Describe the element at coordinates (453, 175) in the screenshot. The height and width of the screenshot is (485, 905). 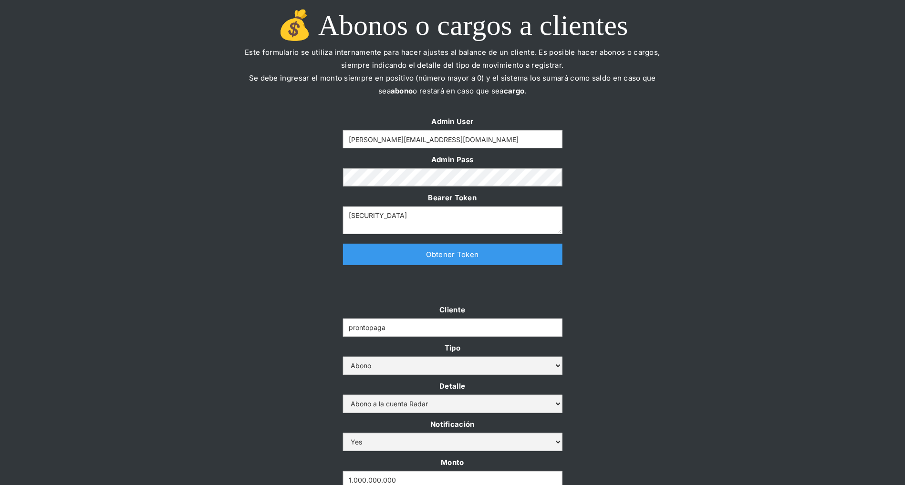
I see `form: Form` at that location.